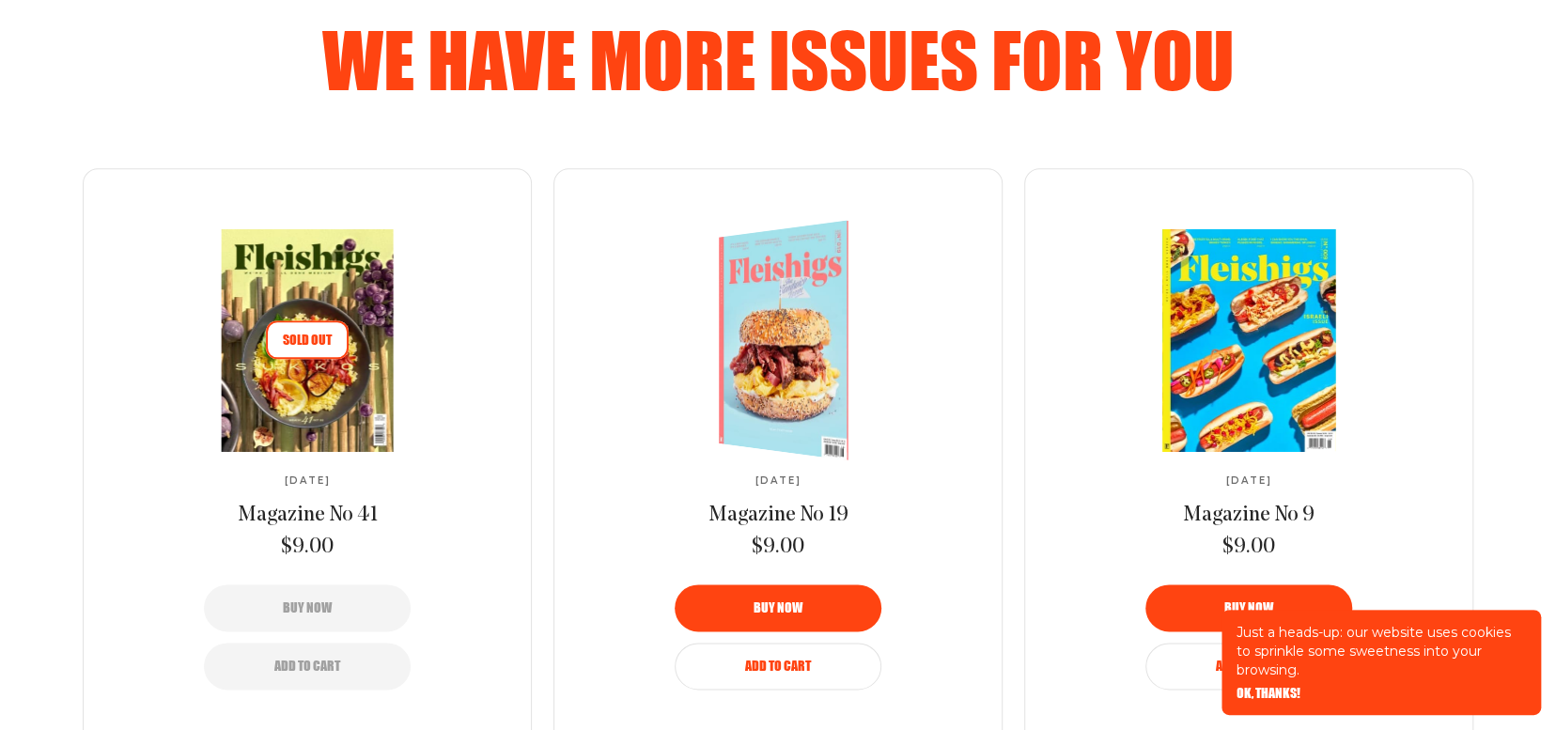 Image resolution: width=1556 pixels, height=730 pixels. Describe the element at coordinates (1268, 693) in the screenshot. I see `span: OK, THANKS!` at that location.